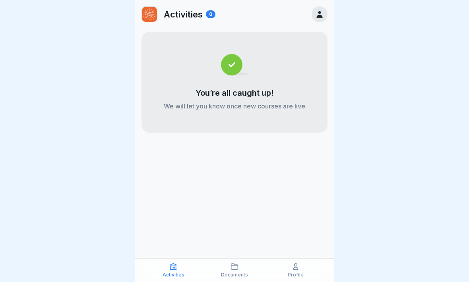 The height and width of the screenshot is (282, 469). What do you see at coordinates (235, 275) in the screenshot?
I see `p: Documents` at bounding box center [235, 275].